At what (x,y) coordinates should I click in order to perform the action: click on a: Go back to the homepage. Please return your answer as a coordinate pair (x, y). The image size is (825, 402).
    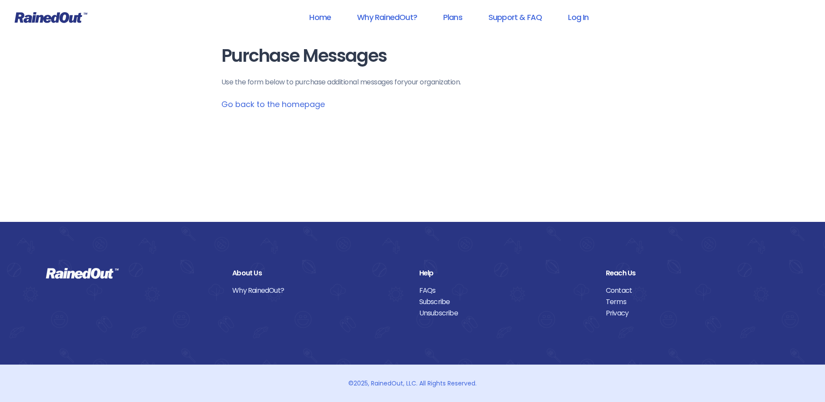
    Looking at the image, I should click on (273, 104).